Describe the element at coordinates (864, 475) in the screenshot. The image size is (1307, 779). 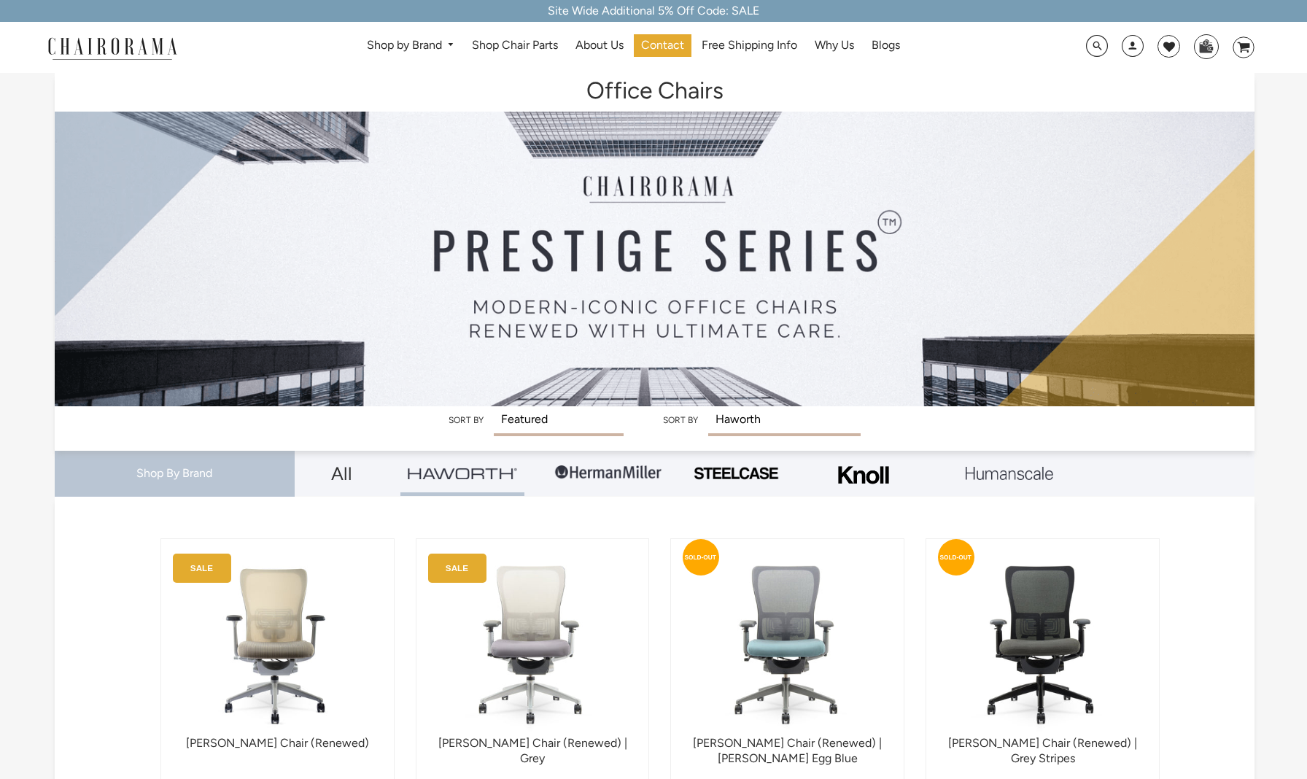
I see `img: Frame_4.png` at that location.